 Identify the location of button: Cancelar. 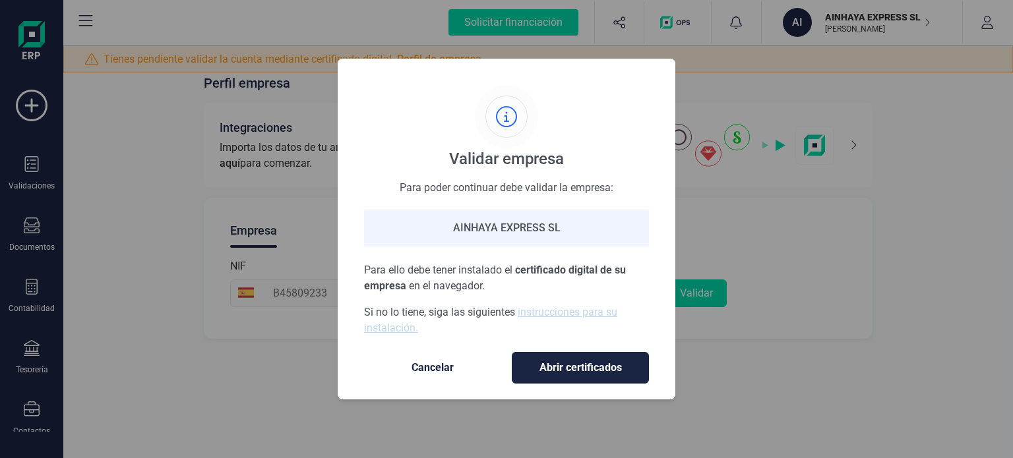
(433, 368).